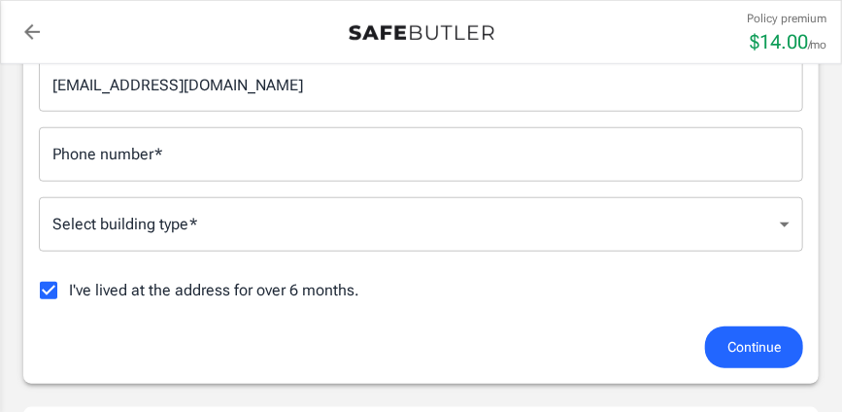 Image resolution: width=842 pixels, height=412 pixels. Describe the element at coordinates (753, 347) in the screenshot. I see `span: Continue` at that location.